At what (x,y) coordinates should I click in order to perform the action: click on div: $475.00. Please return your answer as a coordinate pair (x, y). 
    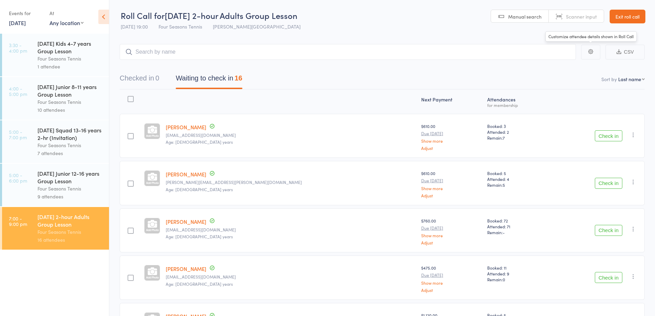
    Looking at the image, I should click on (452, 278).